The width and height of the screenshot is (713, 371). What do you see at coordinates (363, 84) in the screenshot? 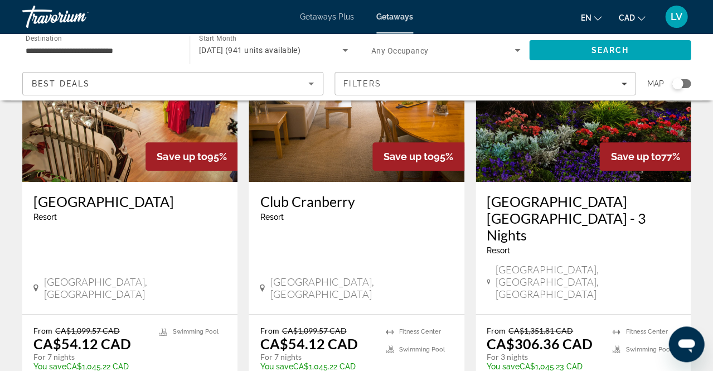
I see `span: Filters` at bounding box center [363, 84].